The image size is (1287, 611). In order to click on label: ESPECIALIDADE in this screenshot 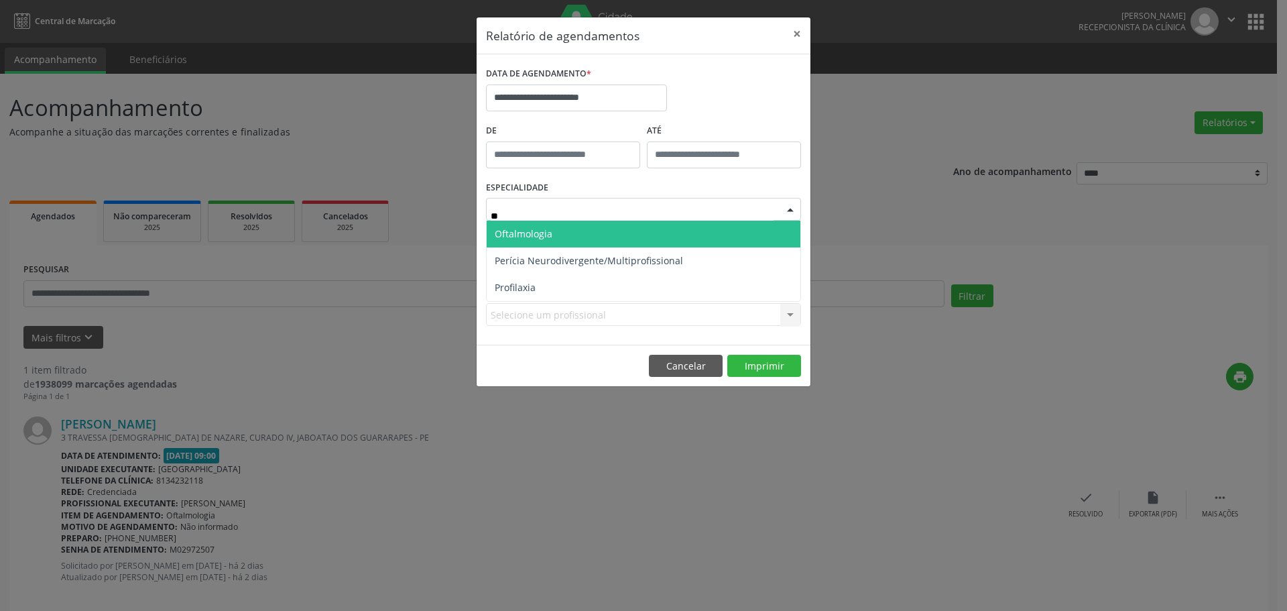, I will do `click(517, 188)`.